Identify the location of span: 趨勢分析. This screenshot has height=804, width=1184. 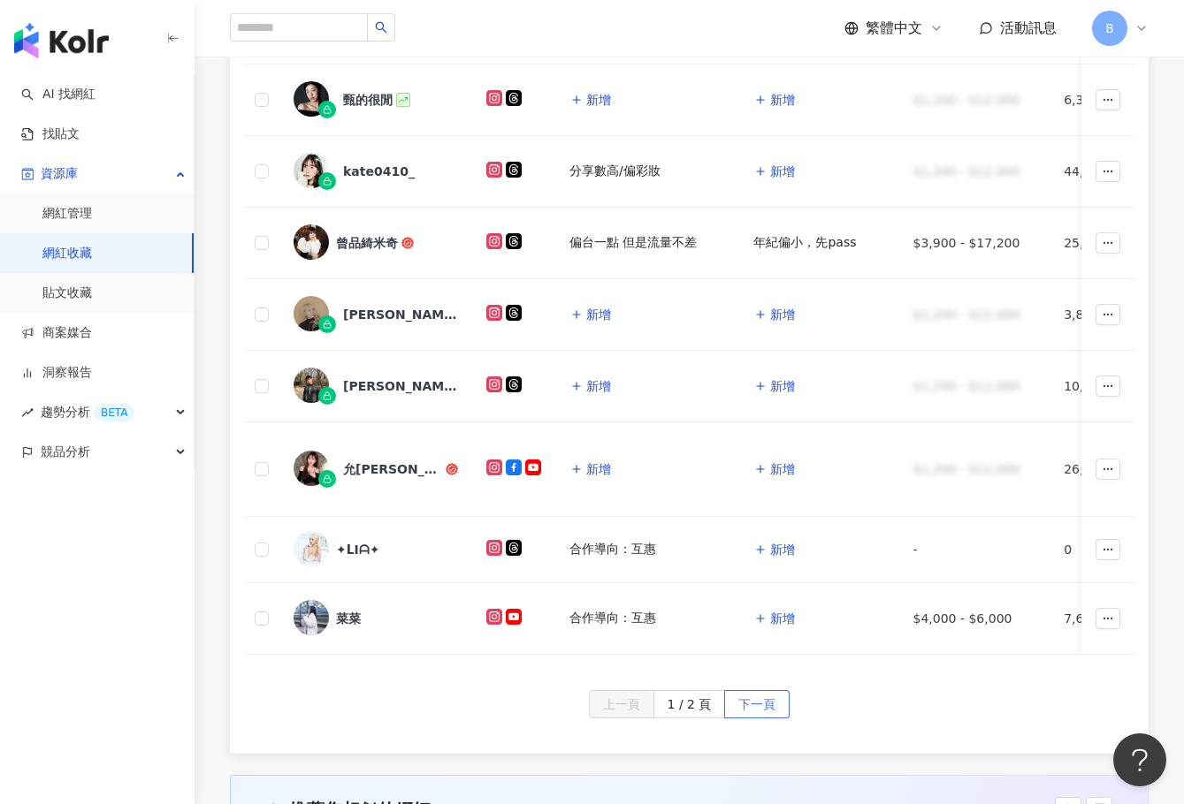
(88, 412).